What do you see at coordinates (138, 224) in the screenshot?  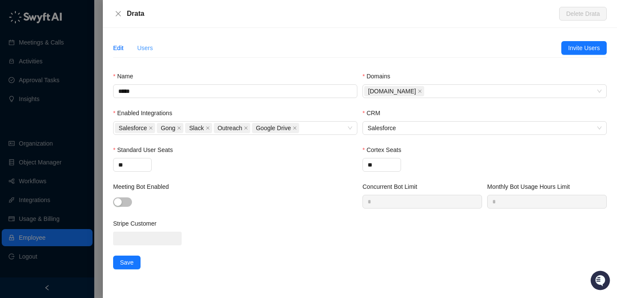 I see `label: Stripe Customer` at bounding box center [138, 224].